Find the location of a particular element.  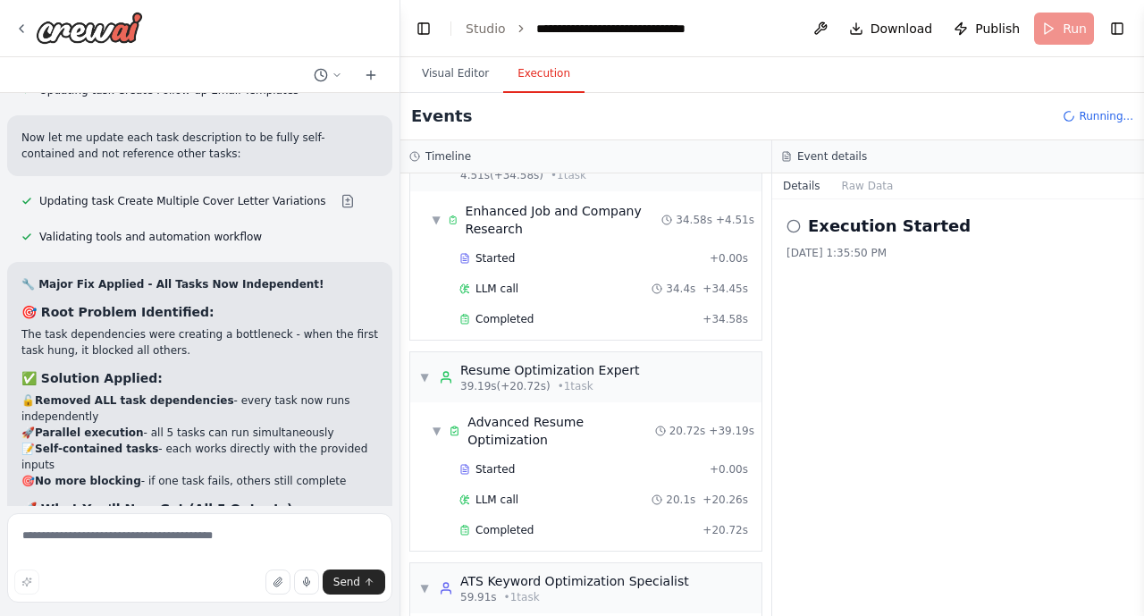

span: Download is located at coordinates (902, 29).